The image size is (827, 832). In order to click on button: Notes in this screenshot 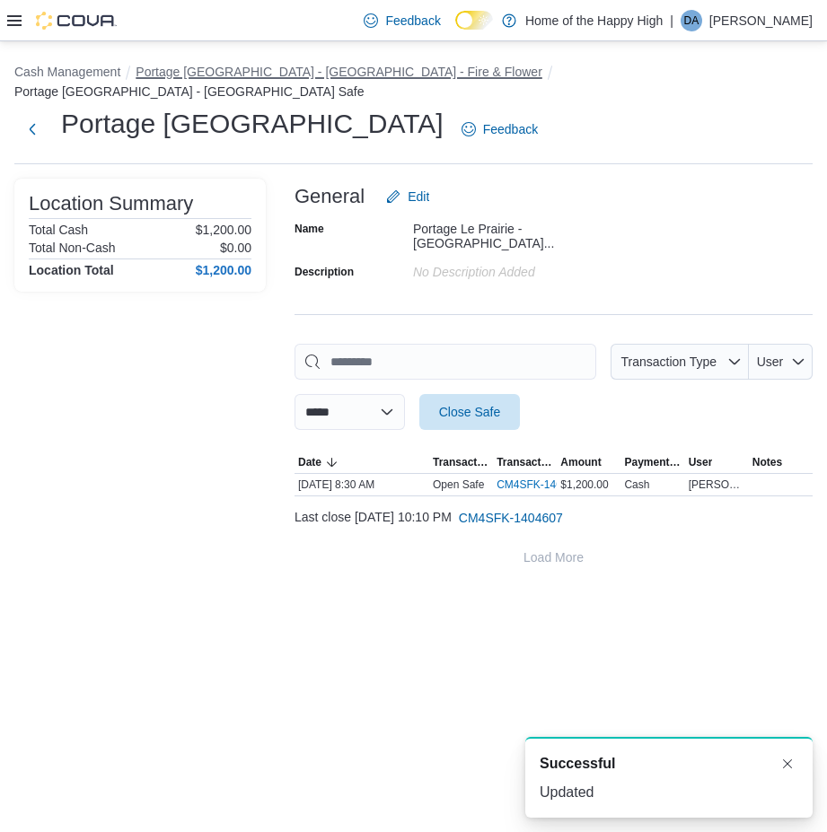, I will do `click(780, 462)`.